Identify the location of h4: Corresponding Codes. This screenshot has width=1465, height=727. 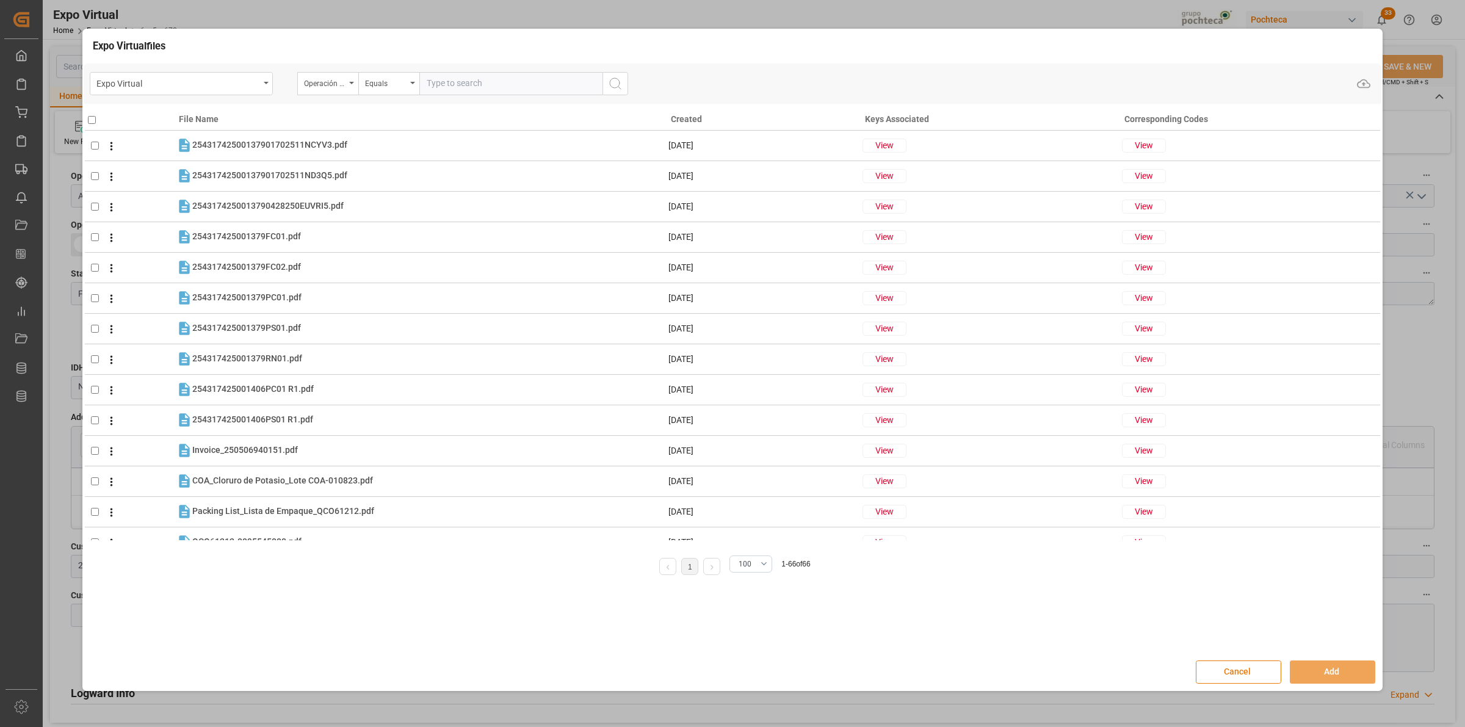
(1252, 119).